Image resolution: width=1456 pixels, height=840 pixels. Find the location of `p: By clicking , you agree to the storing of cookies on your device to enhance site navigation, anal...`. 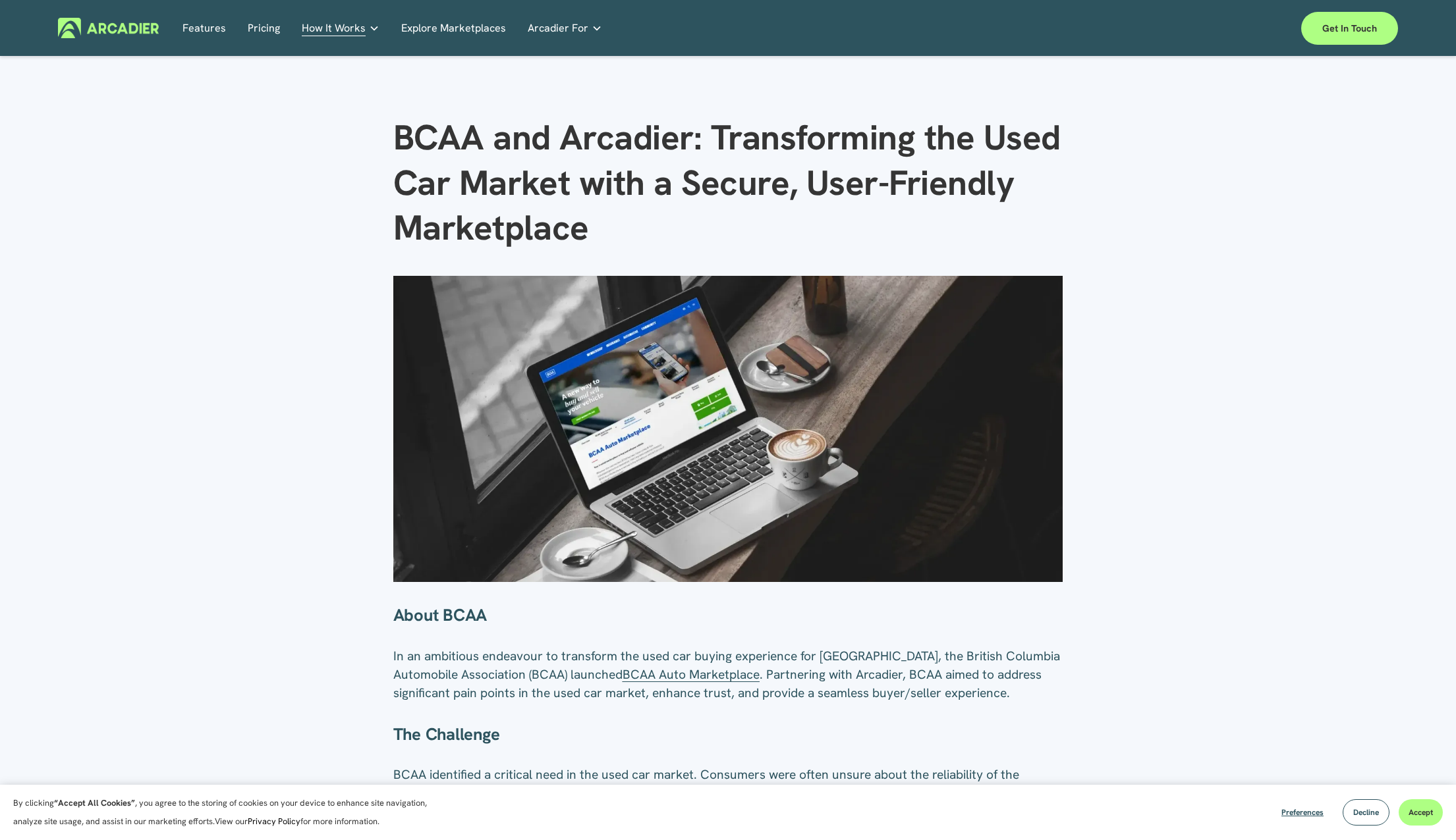

p: By clicking , you agree to the storing of cookies on your device to enhance site navigation, anal... is located at coordinates (227, 813).